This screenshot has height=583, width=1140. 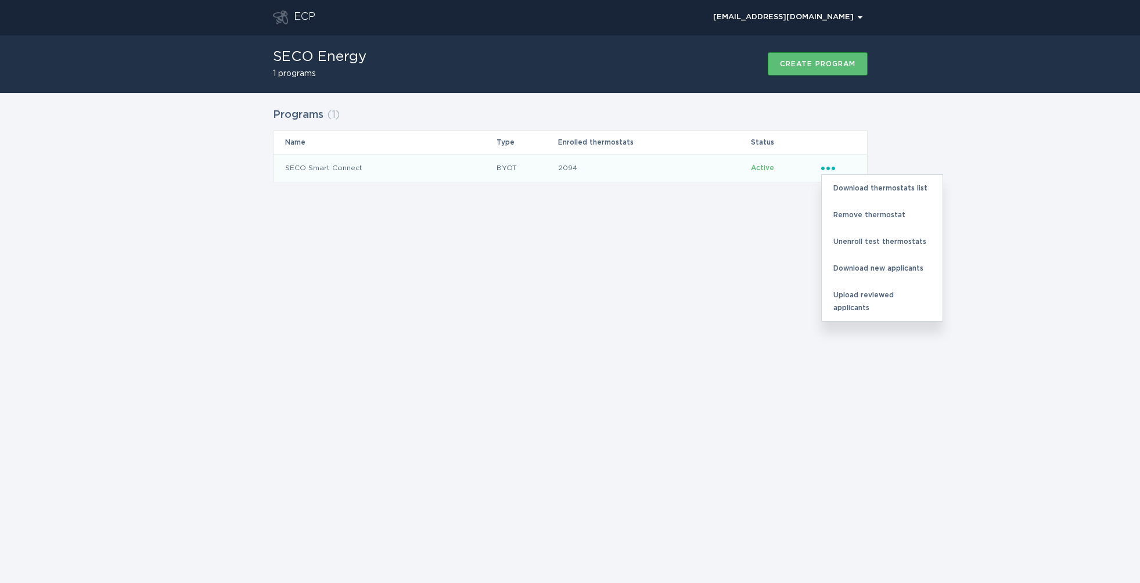 What do you see at coordinates (333, 115) in the screenshot?
I see `span: ( 1 )` at bounding box center [333, 115].